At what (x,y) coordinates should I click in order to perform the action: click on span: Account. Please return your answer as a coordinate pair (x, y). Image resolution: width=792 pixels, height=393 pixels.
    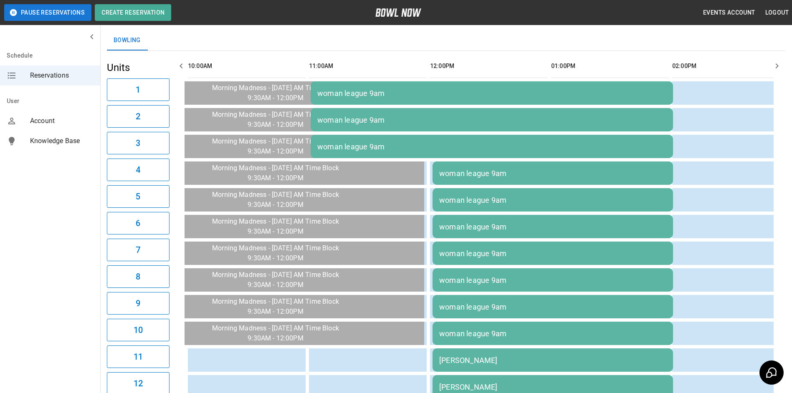
    Looking at the image, I should click on (62, 121).